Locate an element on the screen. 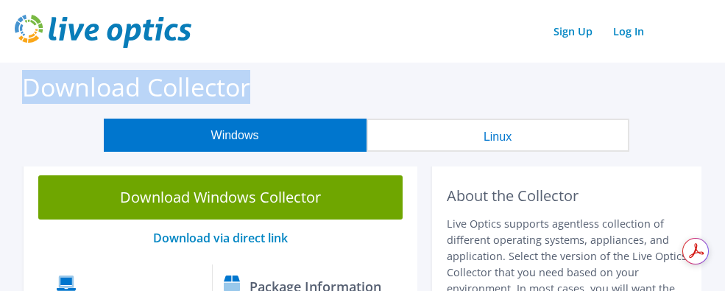  a: Download Windows Collector is located at coordinates (220, 197).